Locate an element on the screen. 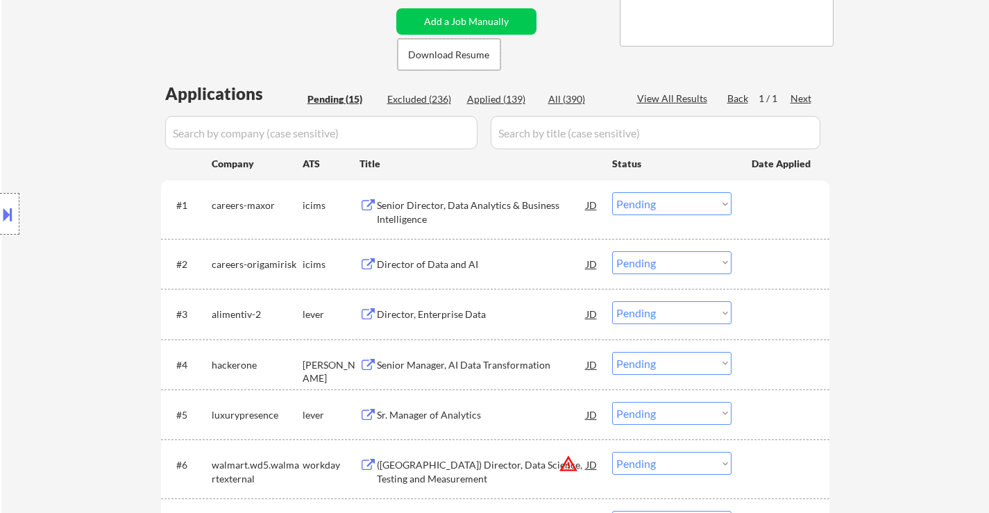 This screenshot has height=513, width=989. input: Search by title (case sensitive) is located at coordinates (655, 133).